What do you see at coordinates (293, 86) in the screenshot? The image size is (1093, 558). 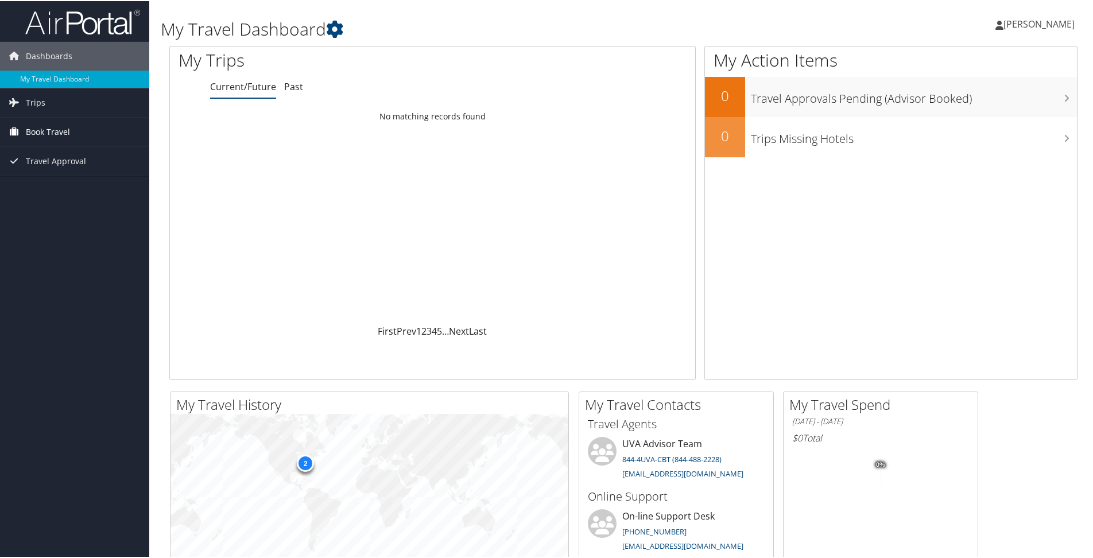 I see `a: Past` at bounding box center [293, 86].